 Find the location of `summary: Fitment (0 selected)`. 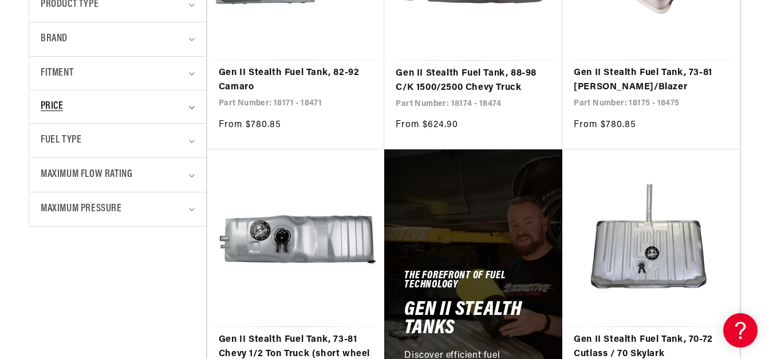

summary: Fitment (0 selected) is located at coordinates (117, 73).